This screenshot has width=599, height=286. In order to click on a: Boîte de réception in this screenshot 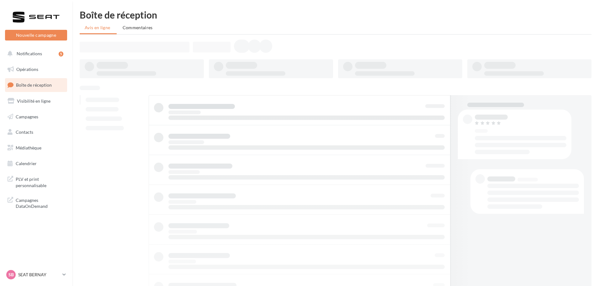, I will do `click(36, 85)`.